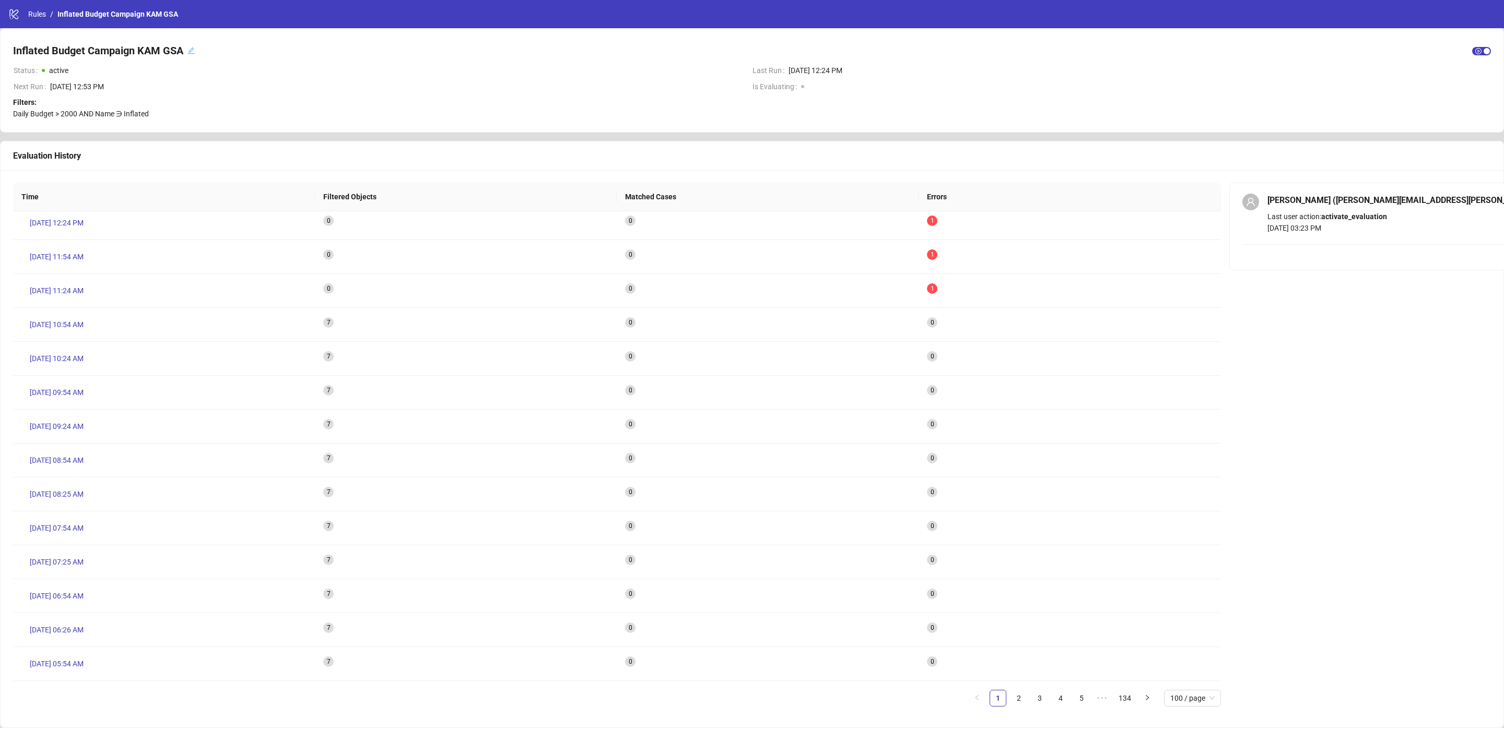 The image size is (1504, 731). What do you see at coordinates (37, 14) in the screenshot?
I see `a: Rules` at bounding box center [37, 14].